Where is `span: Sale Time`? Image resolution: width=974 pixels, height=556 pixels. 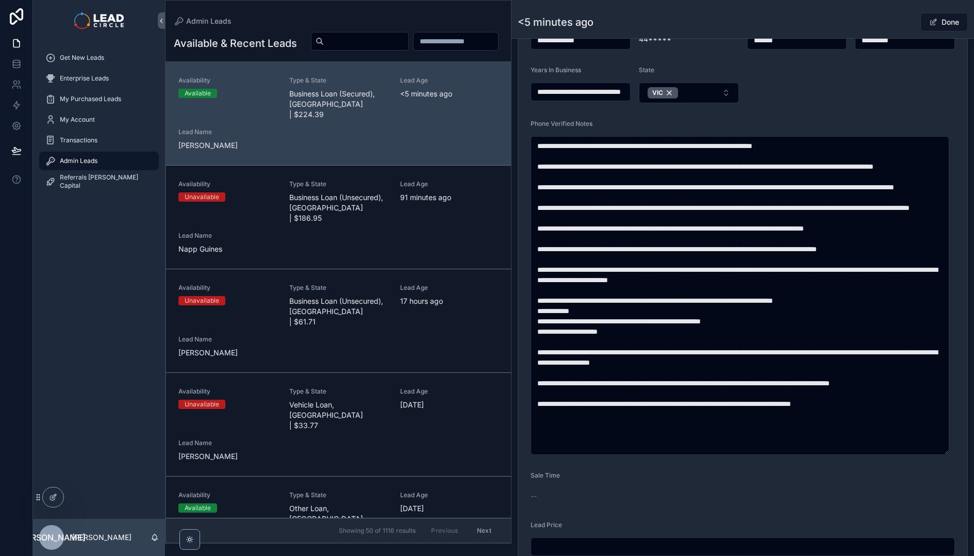 span: Sale Time is located at coordinates (545, 475).